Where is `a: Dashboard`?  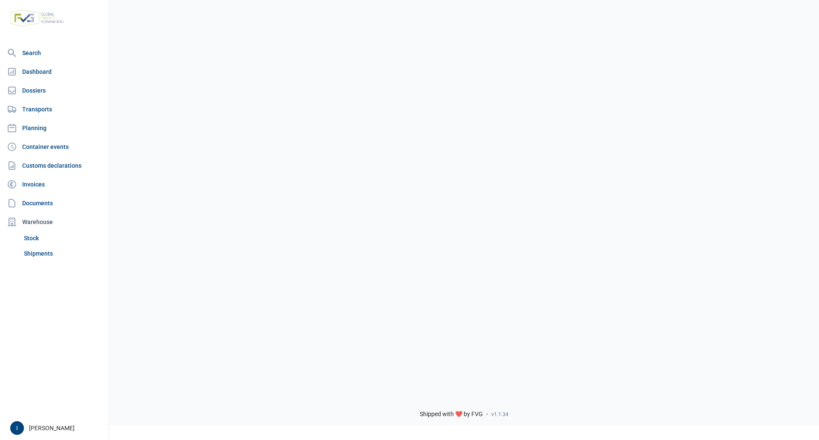 a: Dashboard is located at coordinates (54, 72).